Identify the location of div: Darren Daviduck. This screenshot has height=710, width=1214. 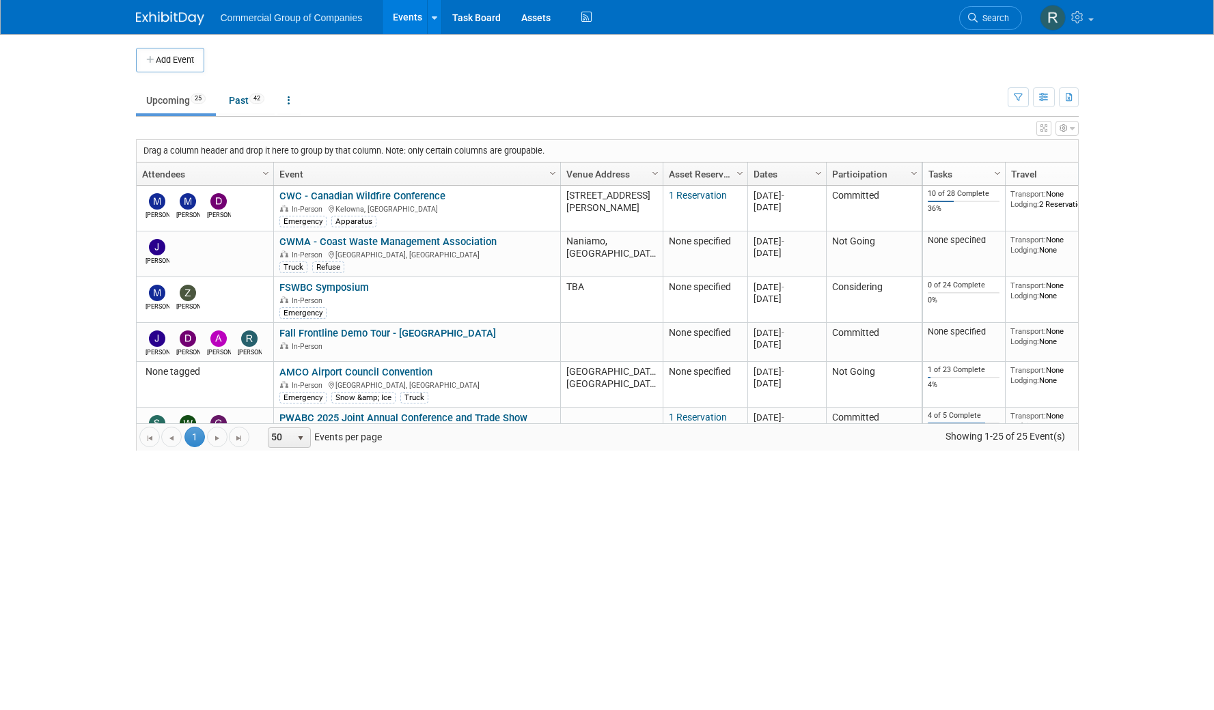
(219, 215).